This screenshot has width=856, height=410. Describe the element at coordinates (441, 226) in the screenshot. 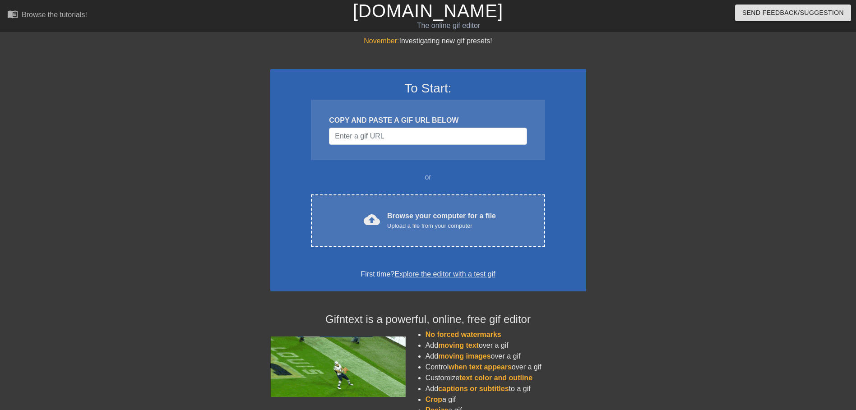

I see `div: Upload a file from your computer` at that location.